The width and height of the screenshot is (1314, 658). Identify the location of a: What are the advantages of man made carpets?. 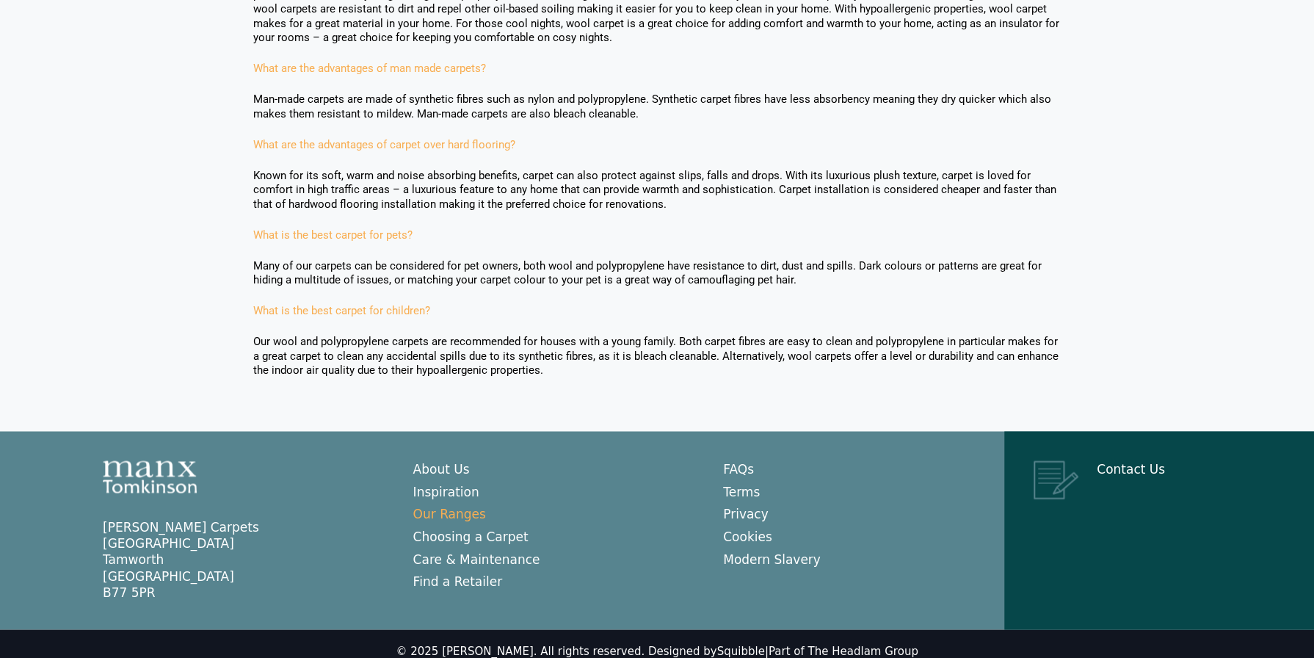
(369, 68).